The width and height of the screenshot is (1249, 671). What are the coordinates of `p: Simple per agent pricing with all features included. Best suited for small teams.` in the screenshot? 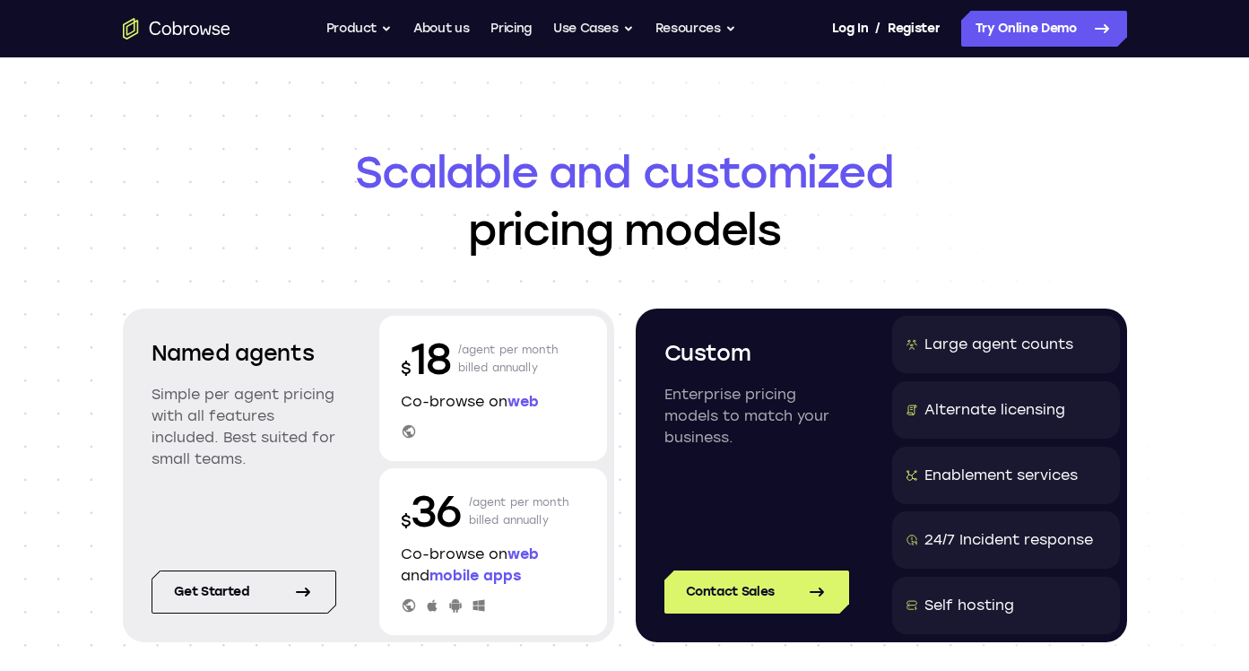 It's located at (244, 427).